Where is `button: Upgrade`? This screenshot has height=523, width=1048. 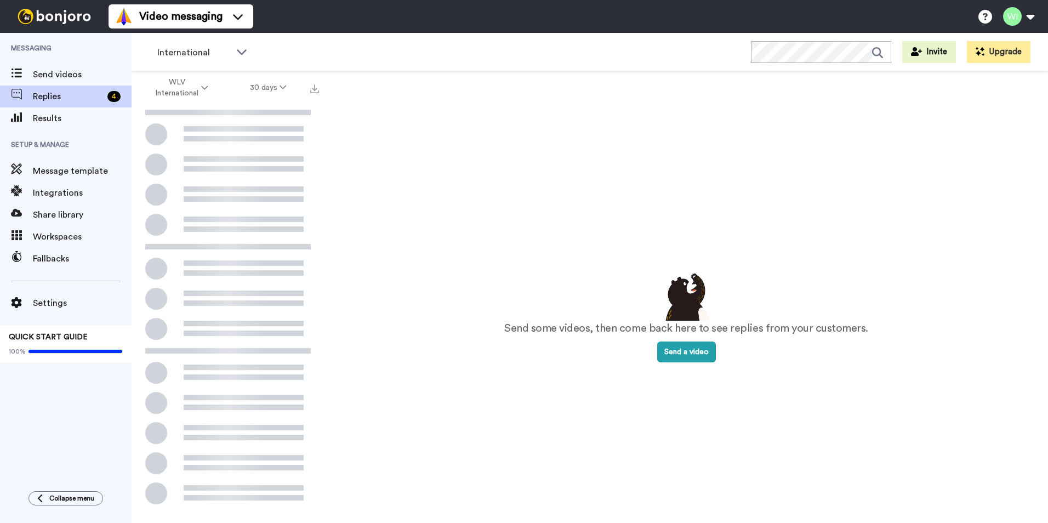
button: Upgrade is located at coordinates (998, 52).